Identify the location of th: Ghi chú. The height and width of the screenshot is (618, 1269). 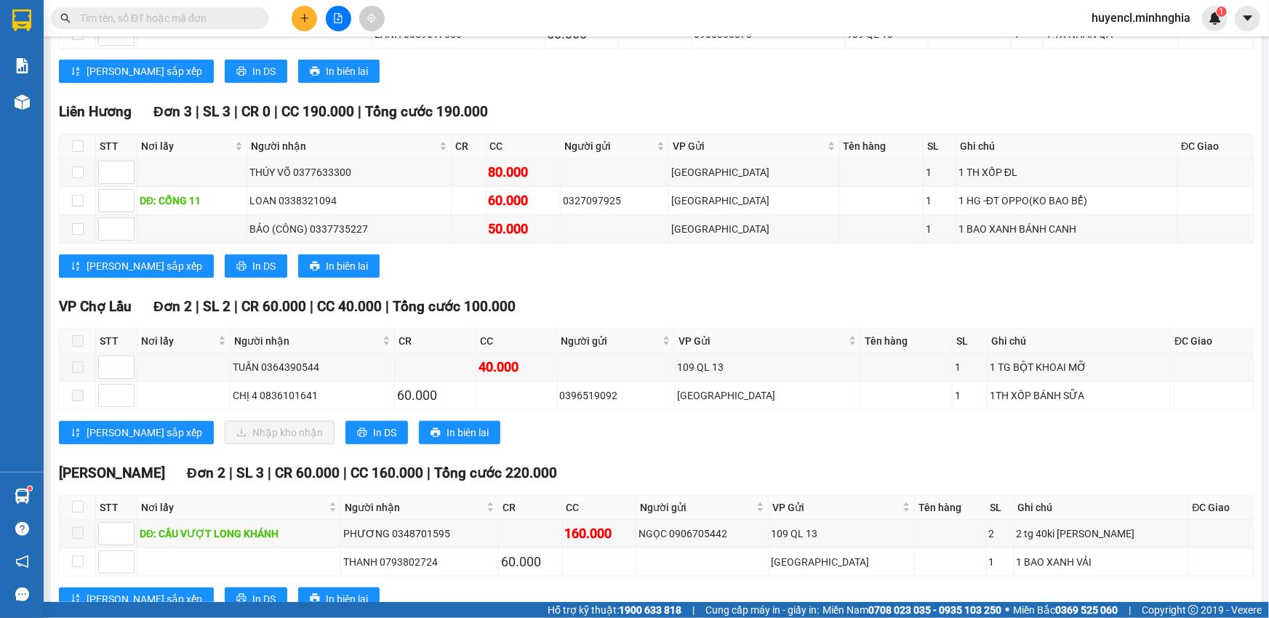
(1102, 508).